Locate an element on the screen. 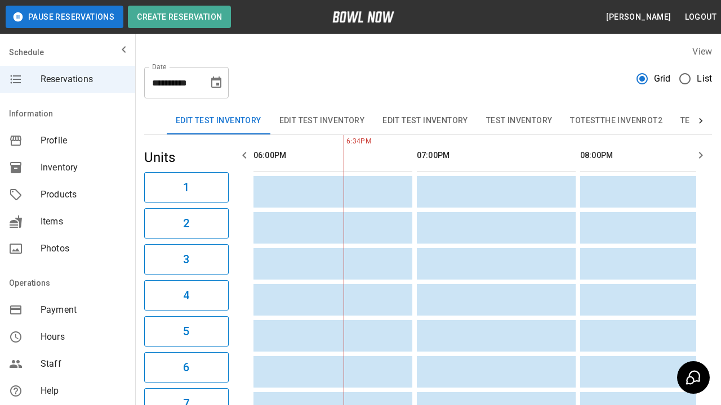 The height and width of the screenshot is (405, 721). button: 3 is located at coordinates (186, 260).